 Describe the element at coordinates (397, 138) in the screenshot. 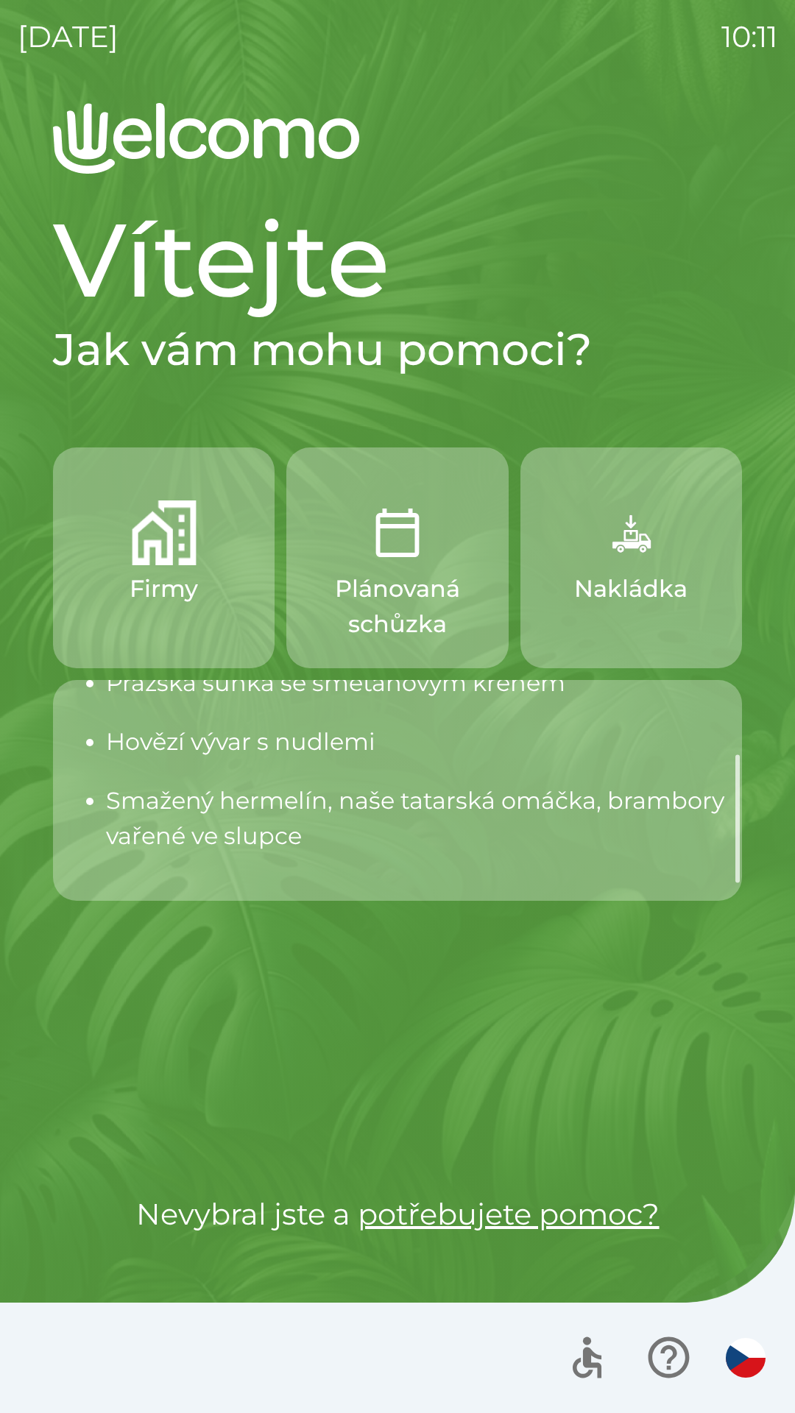

I see `img: Logo` at that location.